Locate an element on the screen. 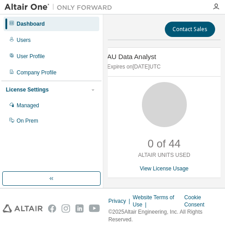 Image resolution: width=225 pixels, height=229 pixels. span: AU Data Analyst is located at coordinates (132, 56).